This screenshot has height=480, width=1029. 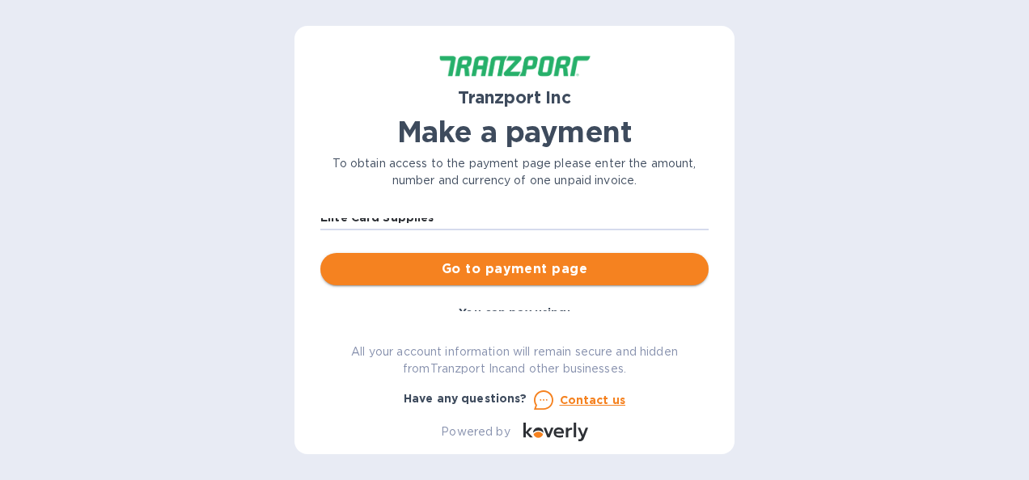 I want to click on b: Have any questions?, so click(x=465, y=399).